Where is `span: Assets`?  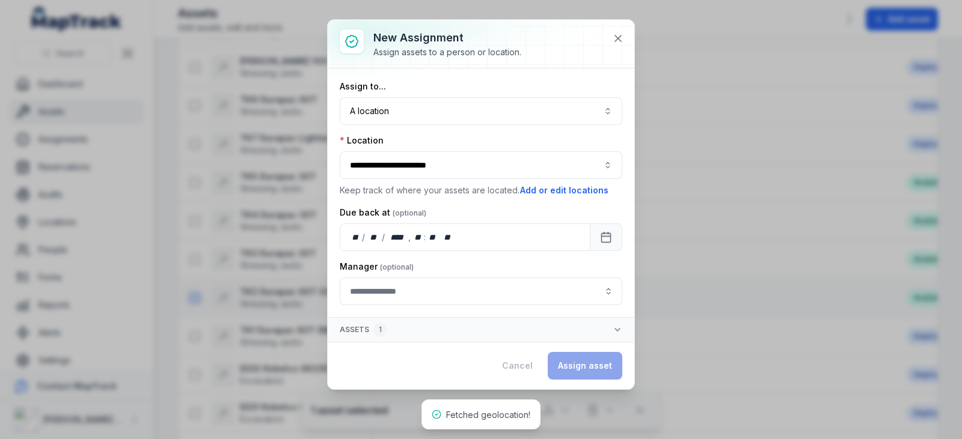 span: Assets is located at coordinates (363, 330).